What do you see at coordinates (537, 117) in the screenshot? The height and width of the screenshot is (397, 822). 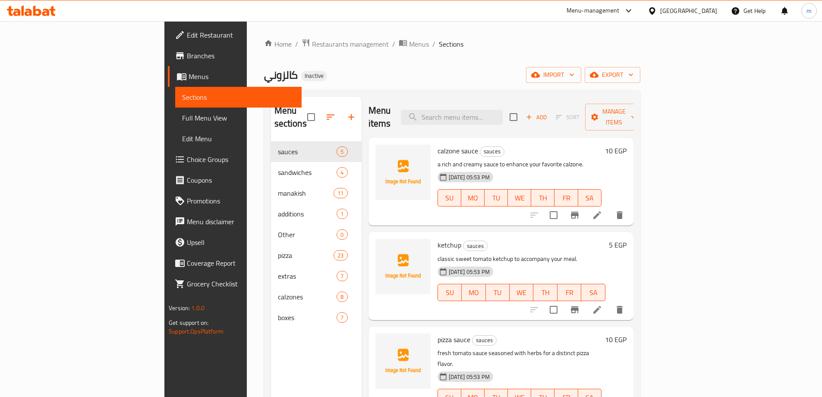 I see `span: Add item` at bounding box center [537, 117].